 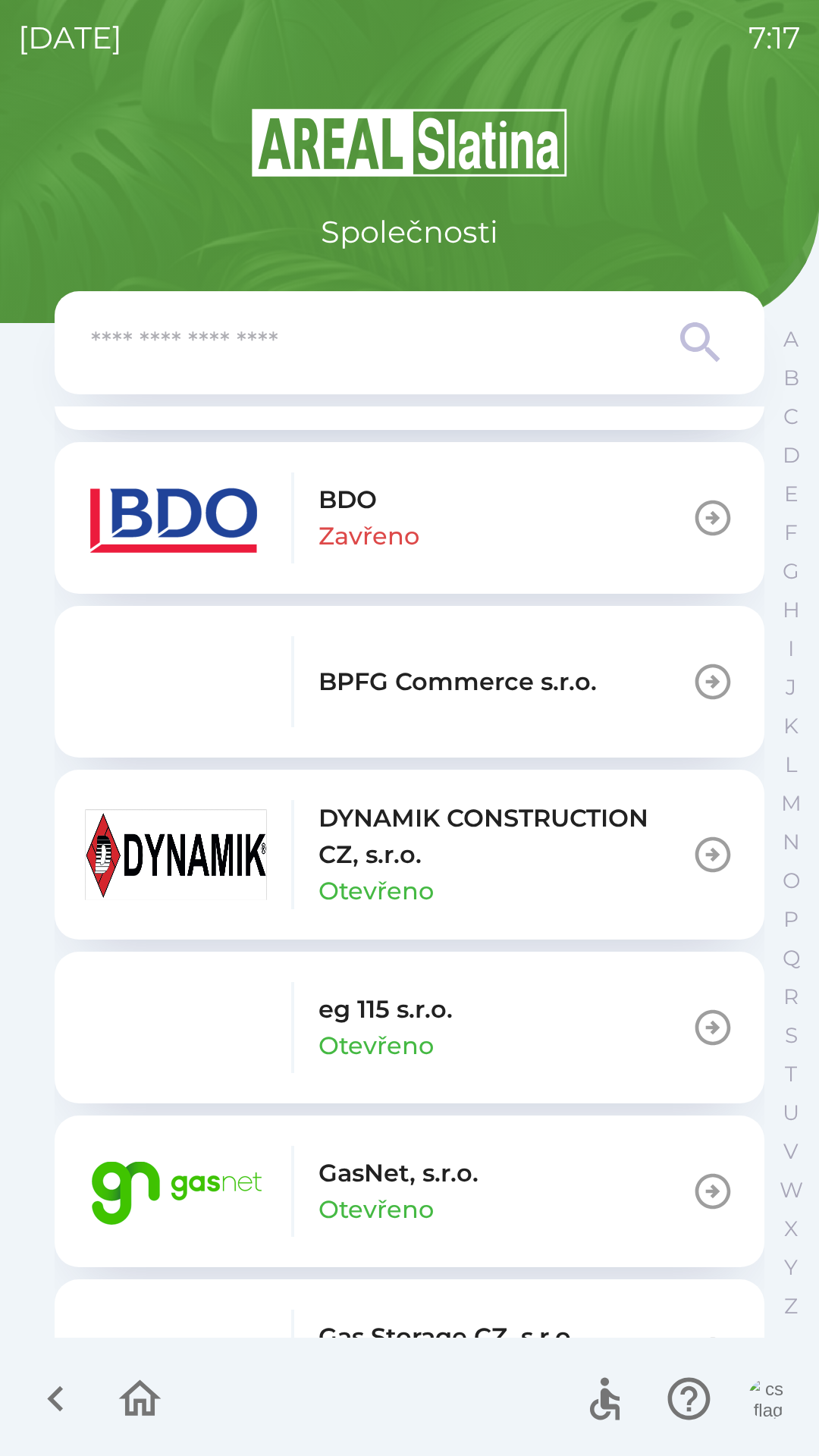 What do you see at coordinates (791, 1151) in the screenshot?
I see `button: V` at bounding box center [791, 1151].